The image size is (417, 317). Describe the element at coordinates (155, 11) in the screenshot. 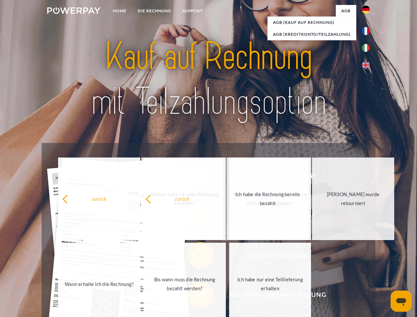

I see `a: DIE RECHNUNG` at that location.